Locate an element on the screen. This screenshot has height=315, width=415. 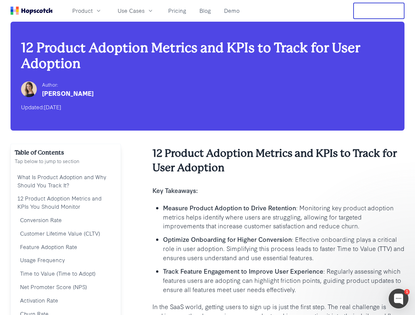
a: Home is located at coordinates (32, 11).